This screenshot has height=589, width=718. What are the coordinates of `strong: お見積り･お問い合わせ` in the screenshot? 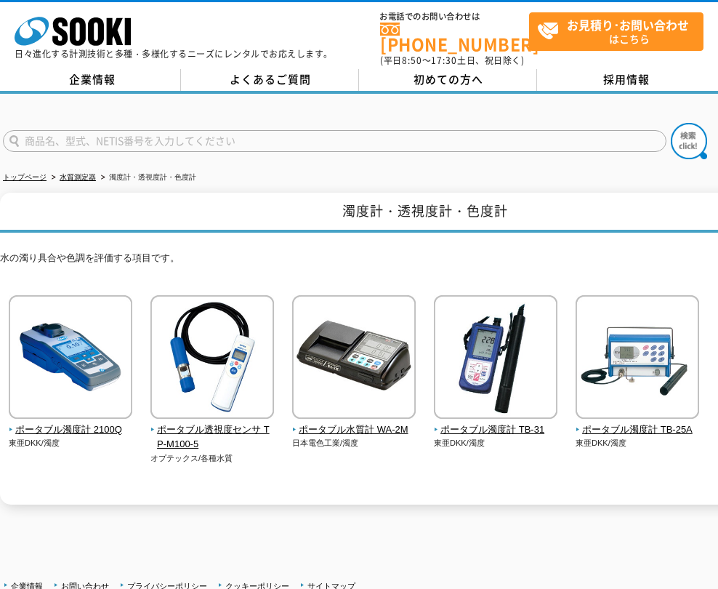 It's located at (628, 25).